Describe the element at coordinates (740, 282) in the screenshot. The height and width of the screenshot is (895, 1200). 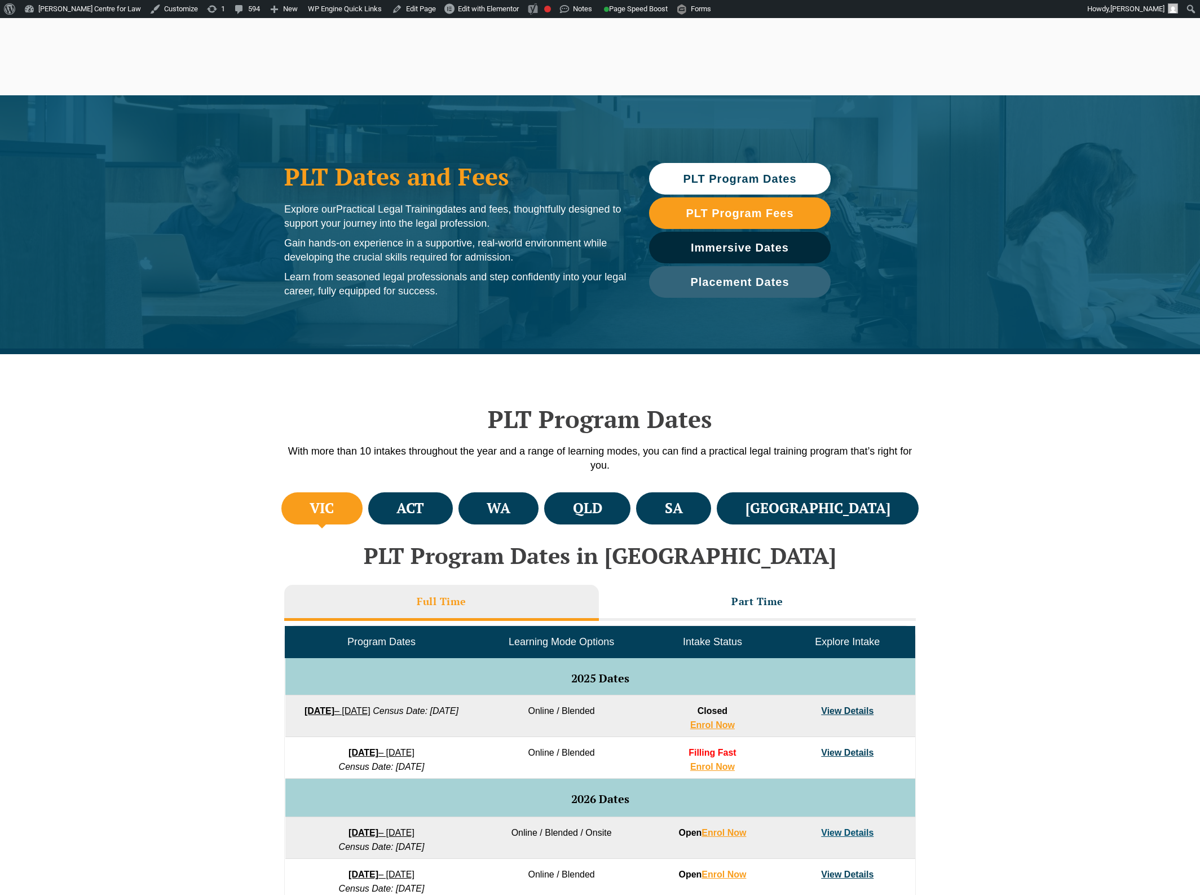
I see `a: Placement Dates` at that location.